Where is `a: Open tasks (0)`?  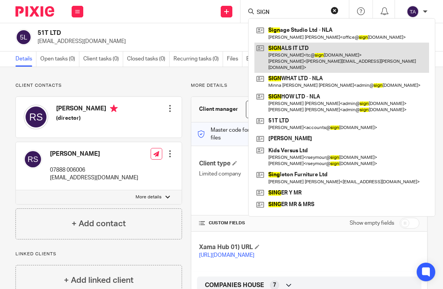 a: Open tasks (0) is located at coordinates (60, 59).